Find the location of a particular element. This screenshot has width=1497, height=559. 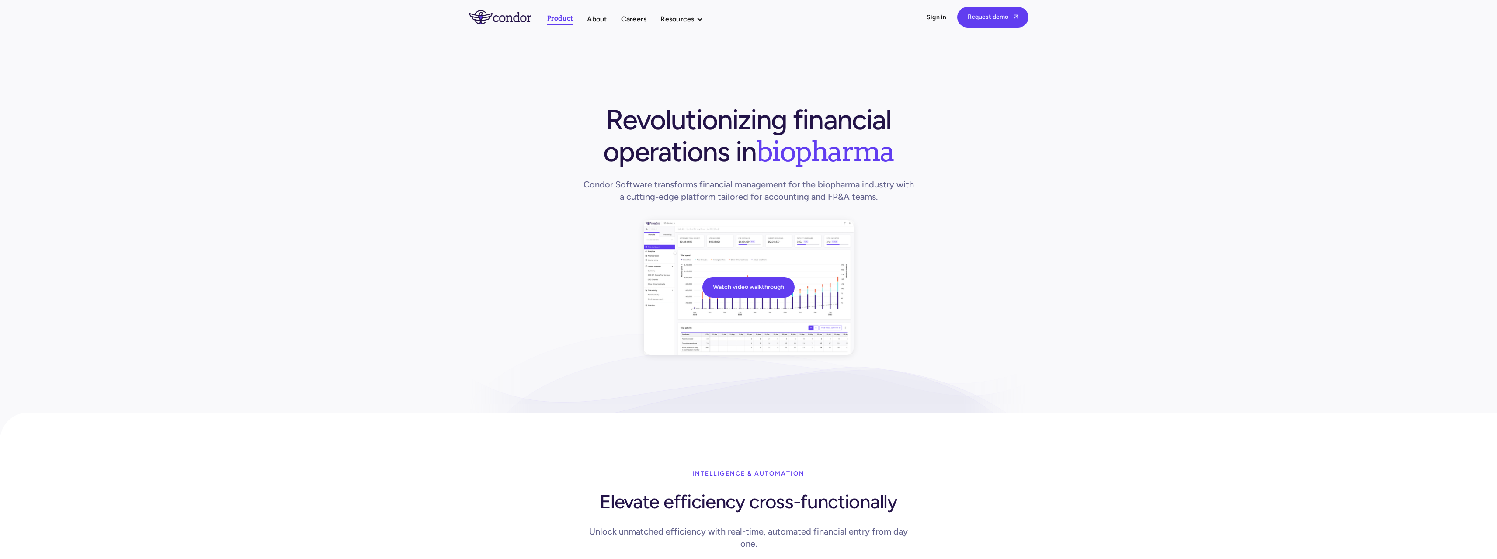

h1: Condor Software transforms financial management for the biopharma industry with a cutting-edge pl... is located at coordinates (749, 191).